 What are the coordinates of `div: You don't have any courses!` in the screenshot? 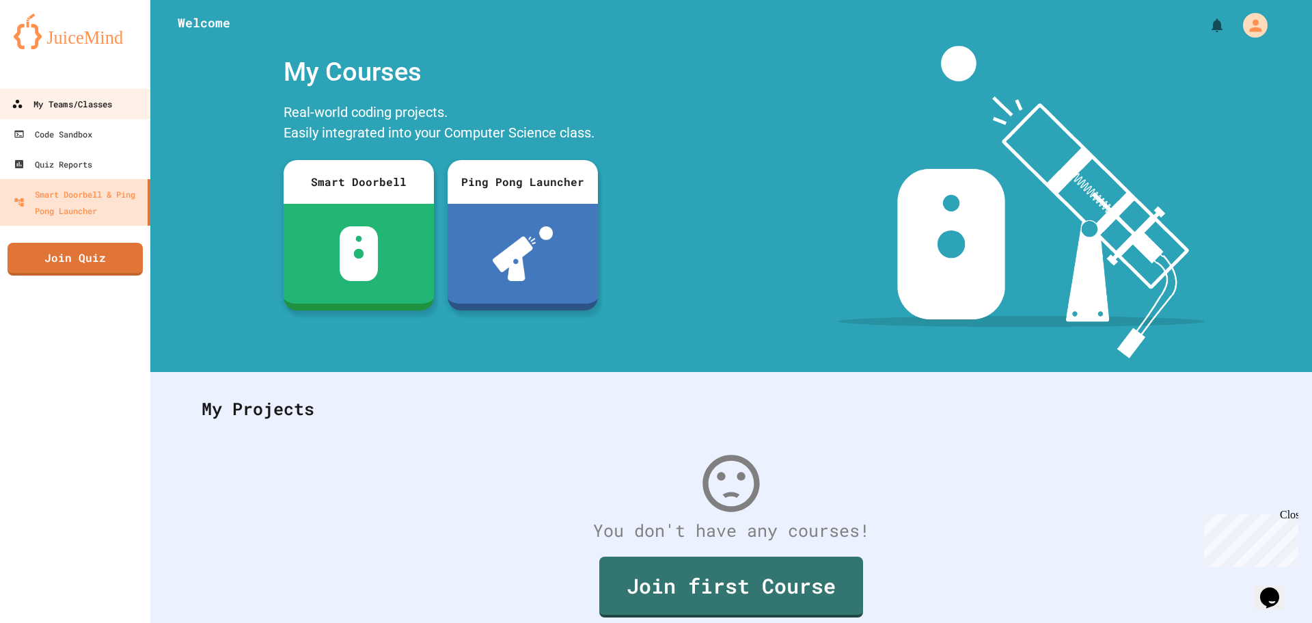 It's located at (731, 530).